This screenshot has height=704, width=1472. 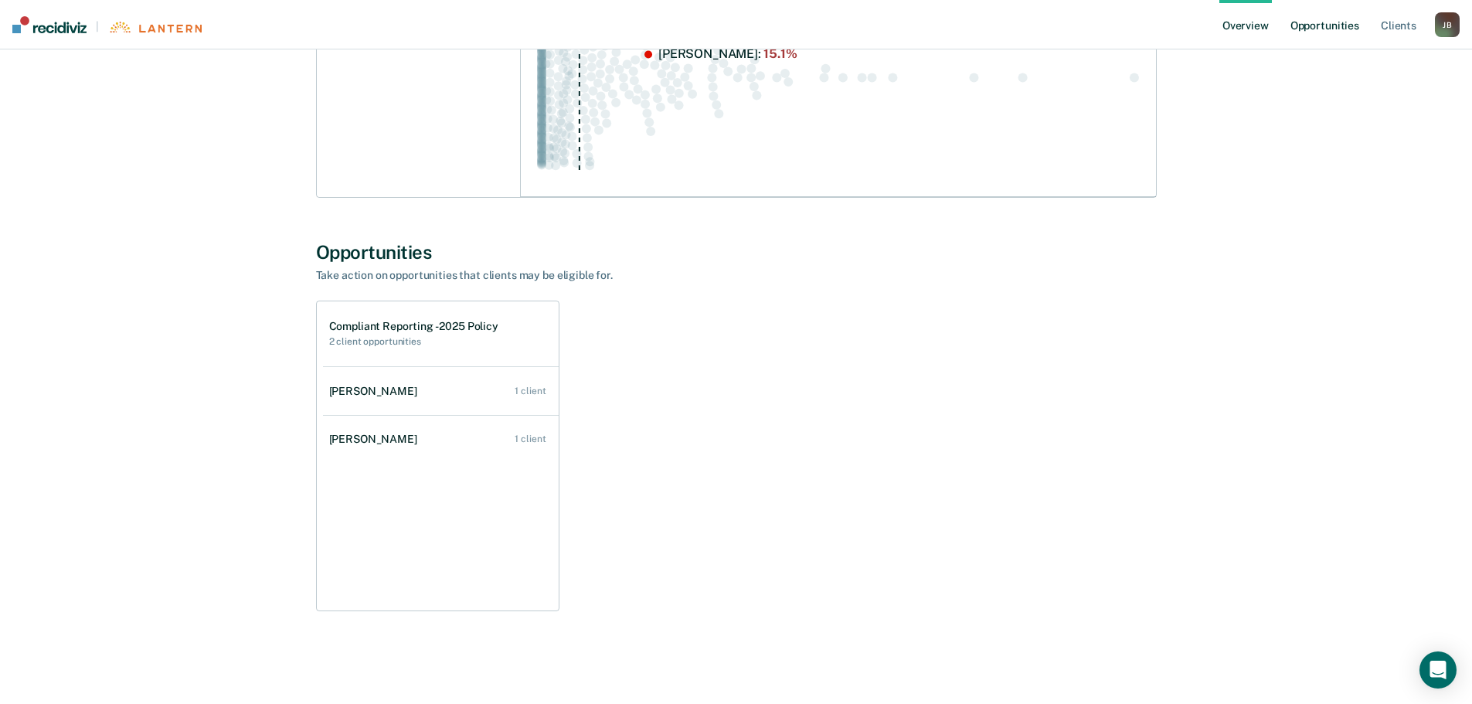 What do you see at coordinates (736, 252) in the screenshot?
I see `div: Opportunities` at bounding box center [736, 252].